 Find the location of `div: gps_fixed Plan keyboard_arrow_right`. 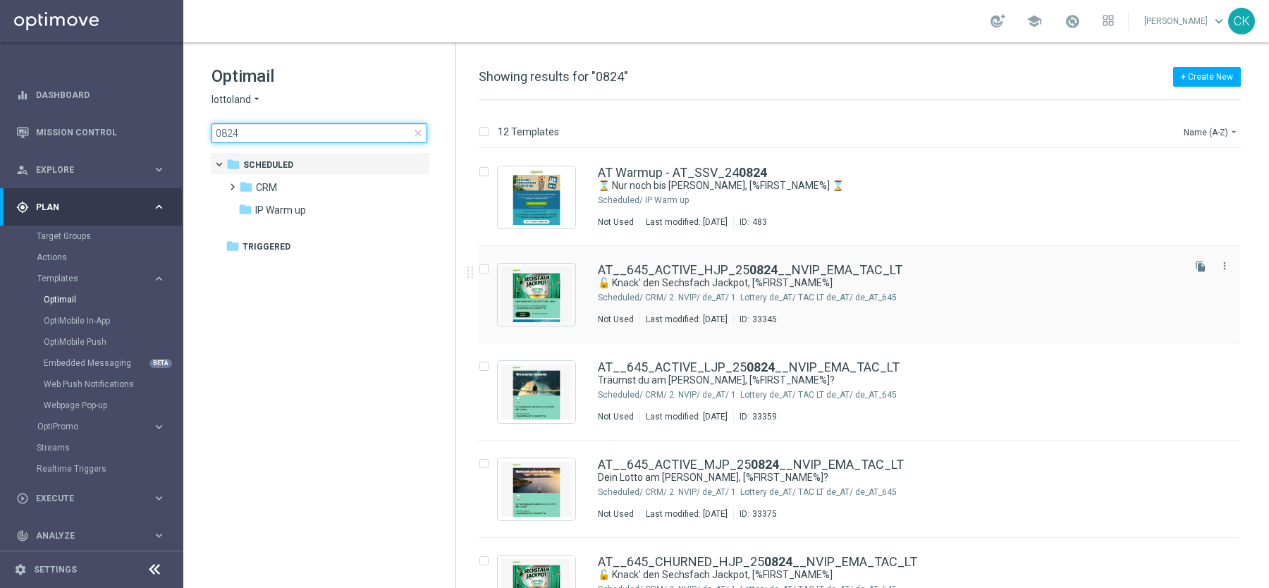

div: gps_fixed Plan keyboard_arrow_right is located at coordinates (91, 207).